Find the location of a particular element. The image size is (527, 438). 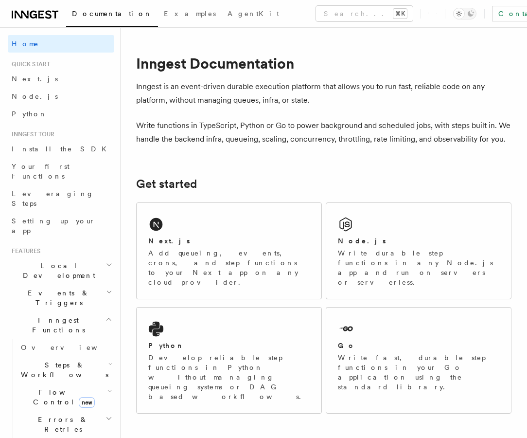

button: Errors & Retries is located at coordinates (66, 424).